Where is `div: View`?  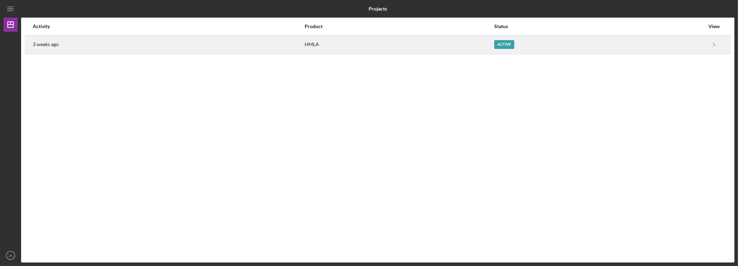
div: View is located at coordinates (714, 26).